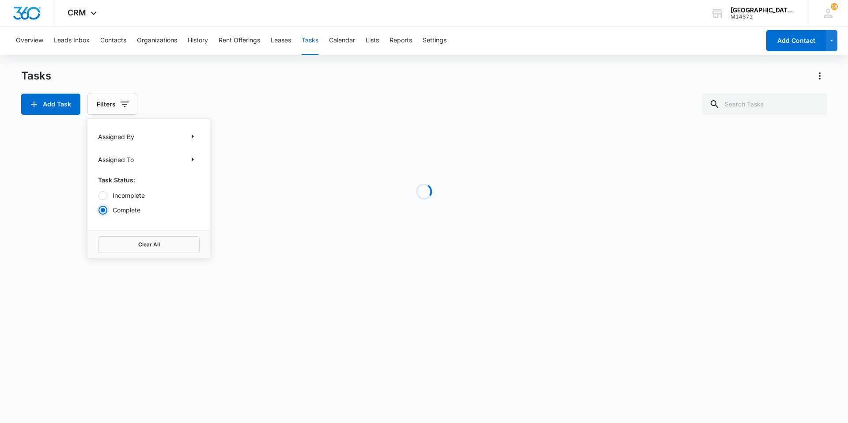  I want to click on button: Show Assigned By filters, so click(193, 136).